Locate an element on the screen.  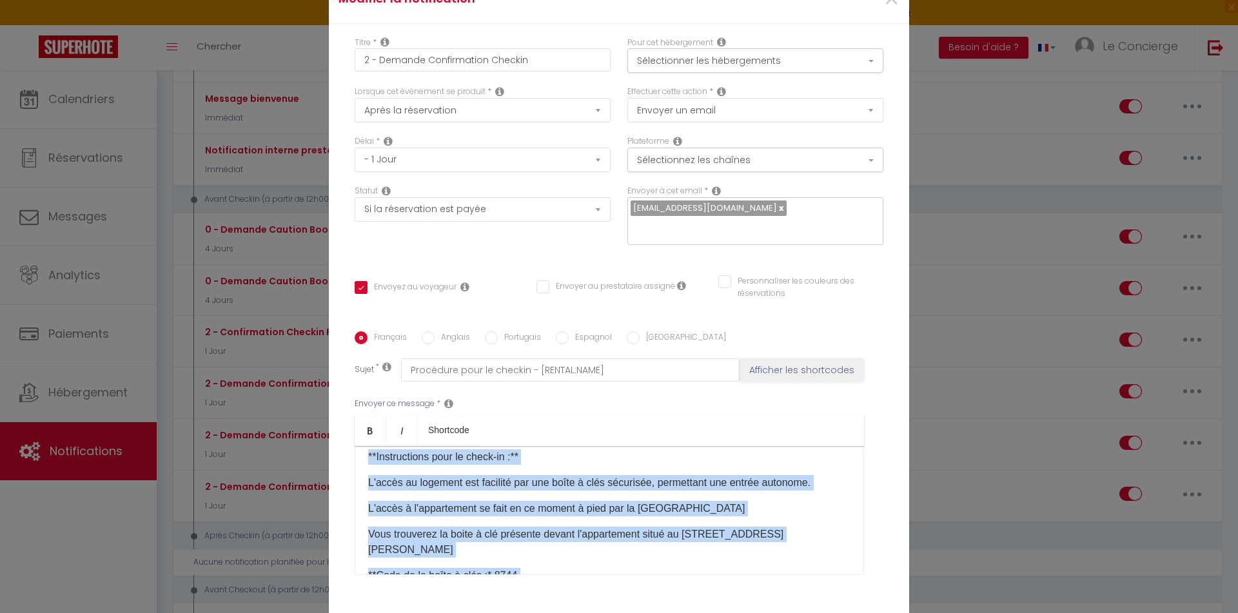
label: Envoyer à cet email is located at coordinates (665, 191).